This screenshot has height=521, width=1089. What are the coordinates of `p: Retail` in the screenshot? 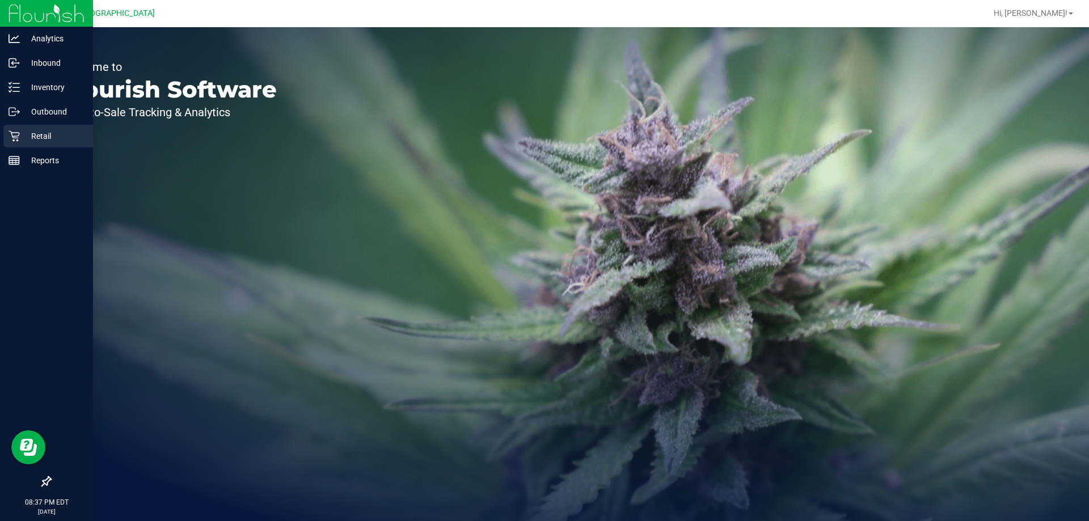 It's located at (54, 136).